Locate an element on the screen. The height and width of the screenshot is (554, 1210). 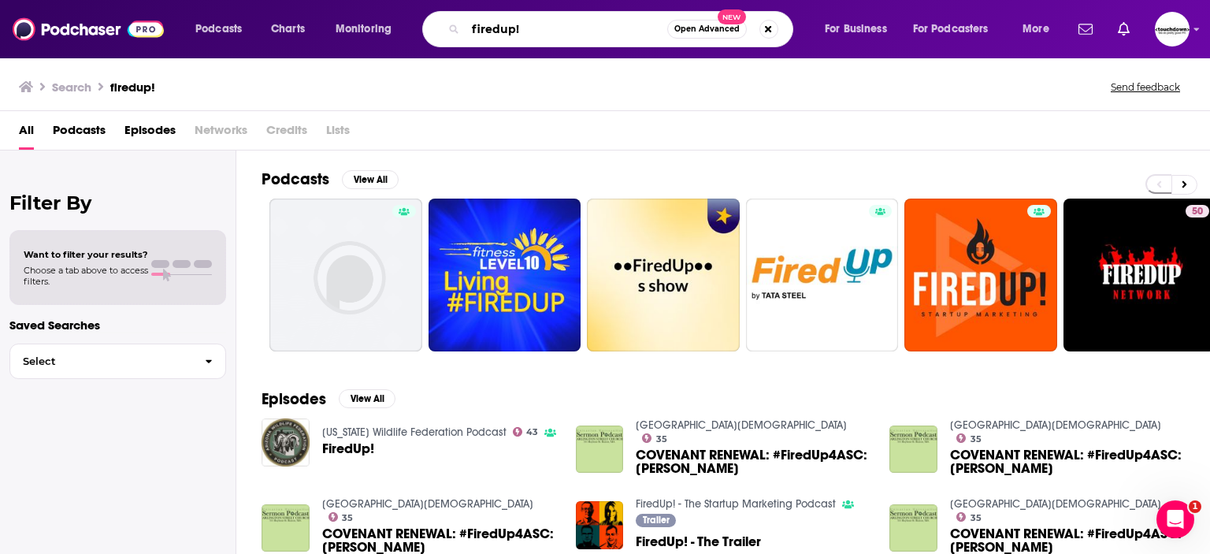
span: Charts is located at coordinates (288, 29).